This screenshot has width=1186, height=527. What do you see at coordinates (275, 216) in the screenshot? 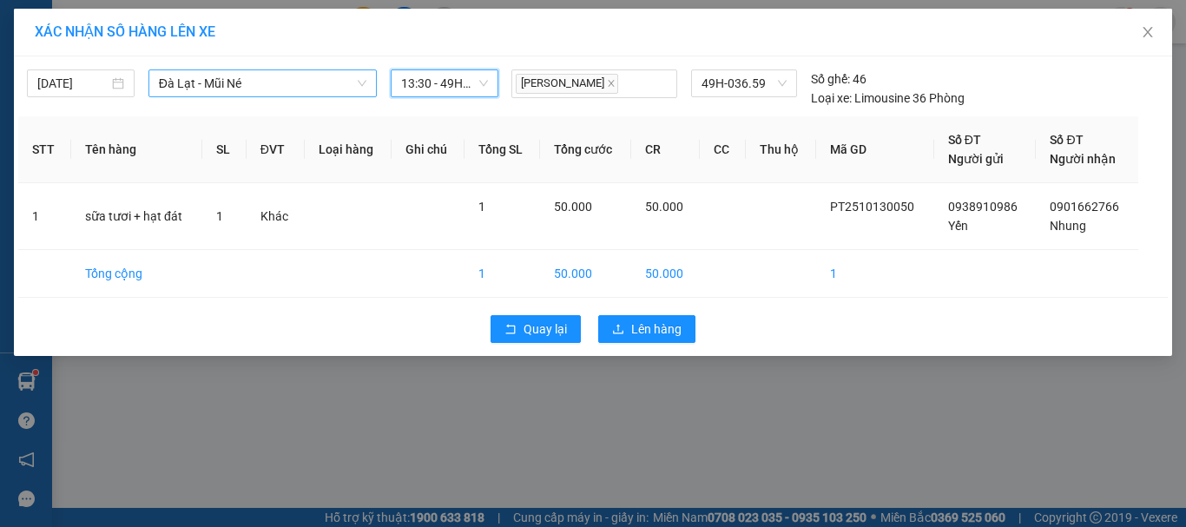
I see `td: Khác` at bounding box center [275, 216].